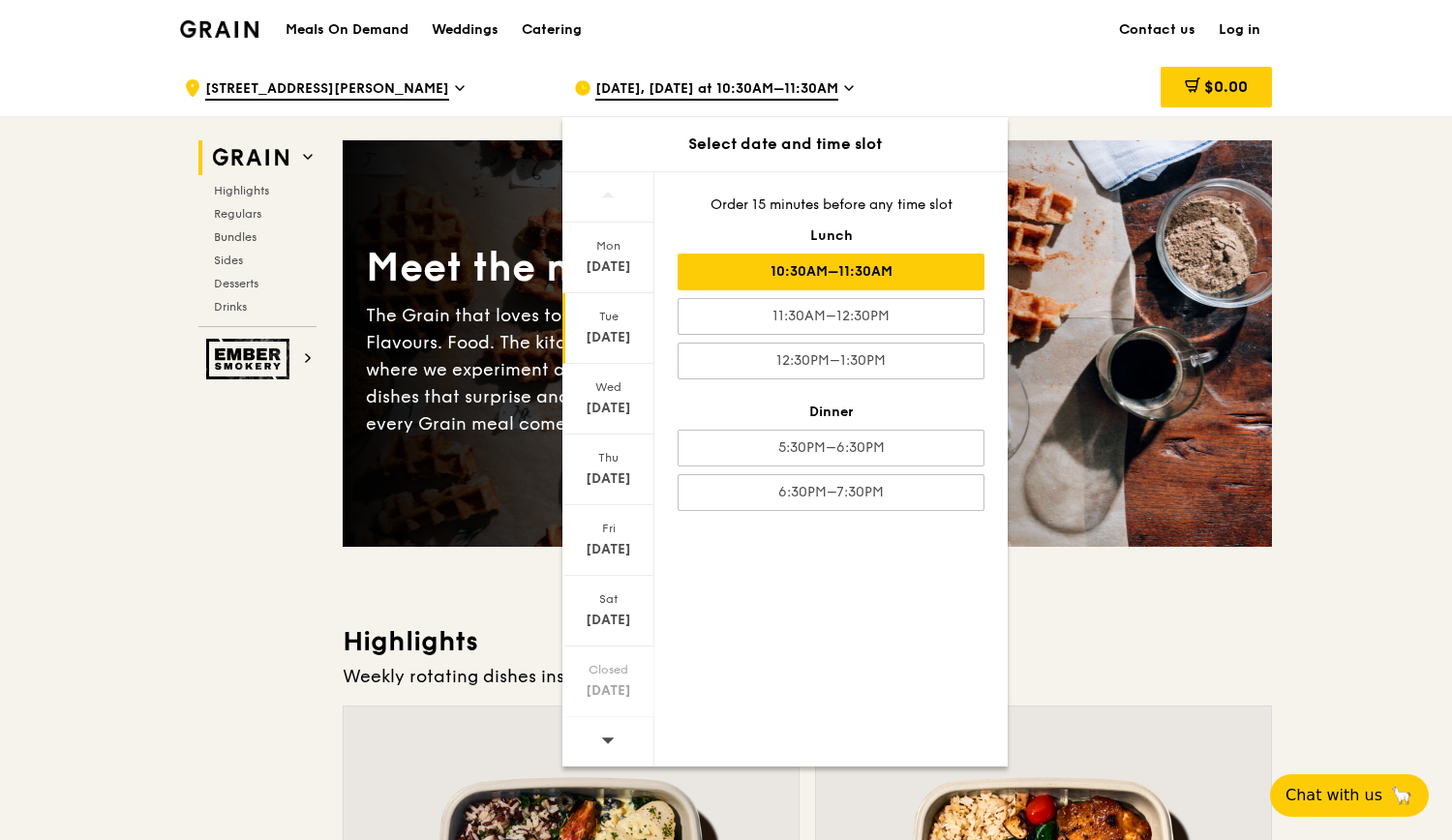  I want to click on span: Drinks, so click(230, 306).